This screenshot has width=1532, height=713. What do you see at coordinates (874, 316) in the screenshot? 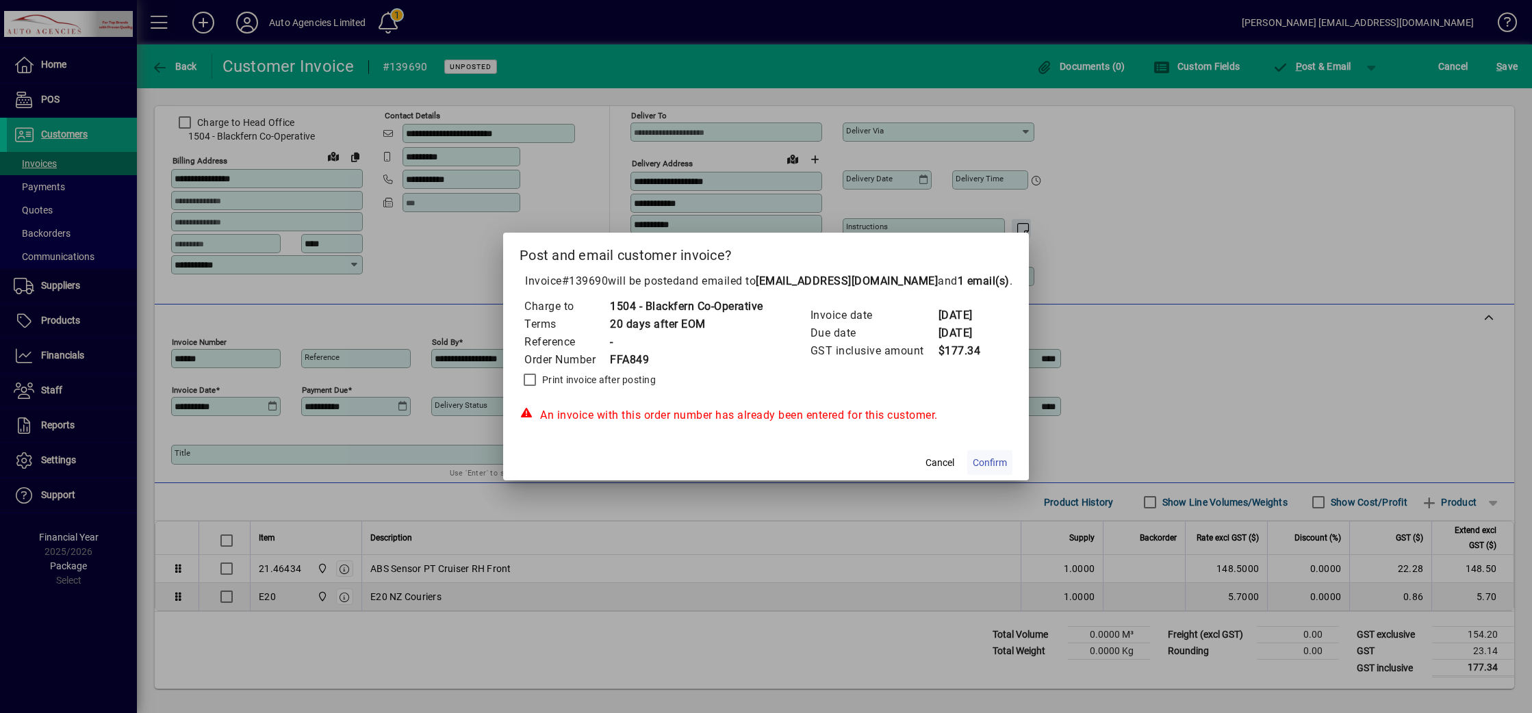
I see `td: Invoice date` at bounding box center [874, 316].